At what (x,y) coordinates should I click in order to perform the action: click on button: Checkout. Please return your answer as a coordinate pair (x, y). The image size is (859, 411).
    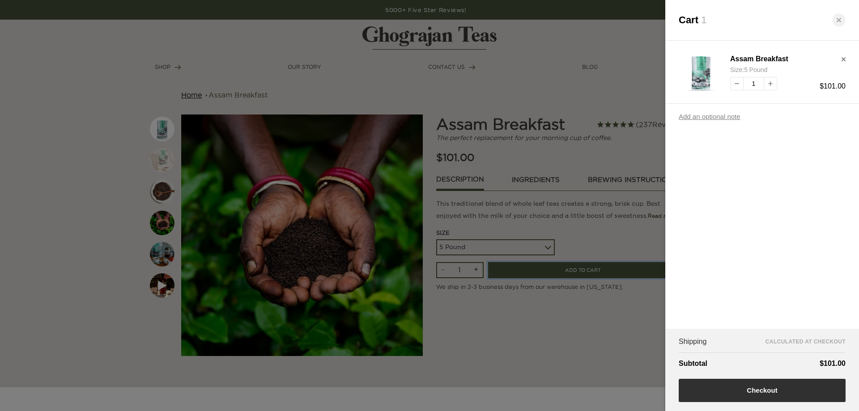
    Looking at the image, I should click on (762, 390).